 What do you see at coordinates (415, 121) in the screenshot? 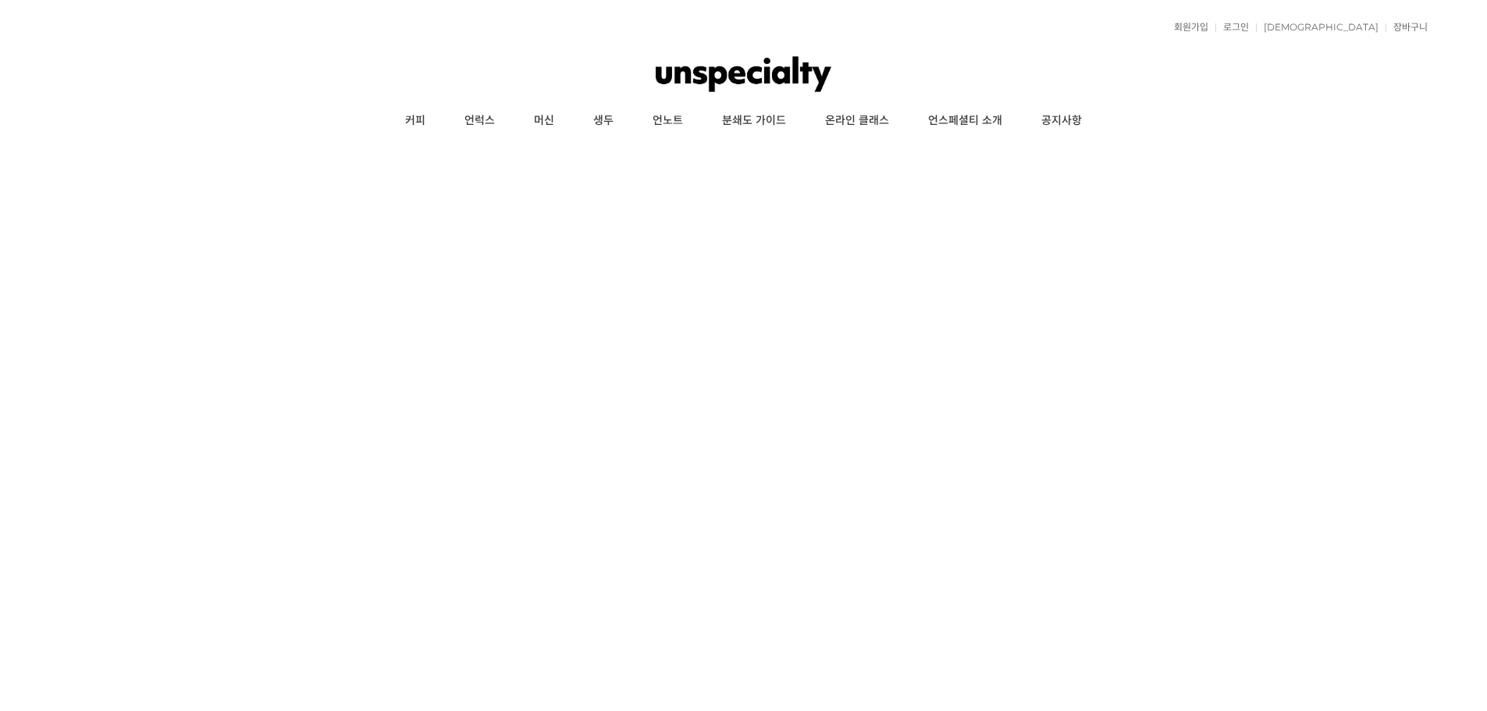
I see `a: 커피` at bounding box center [415, 121].